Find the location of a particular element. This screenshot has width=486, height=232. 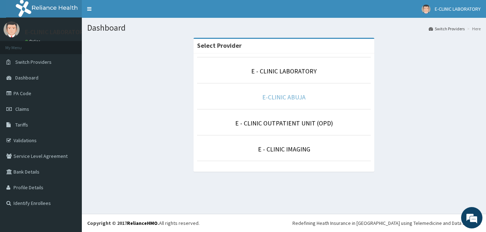

a: E - CLINIC LABORATORY is located at coordinates (284, 71).